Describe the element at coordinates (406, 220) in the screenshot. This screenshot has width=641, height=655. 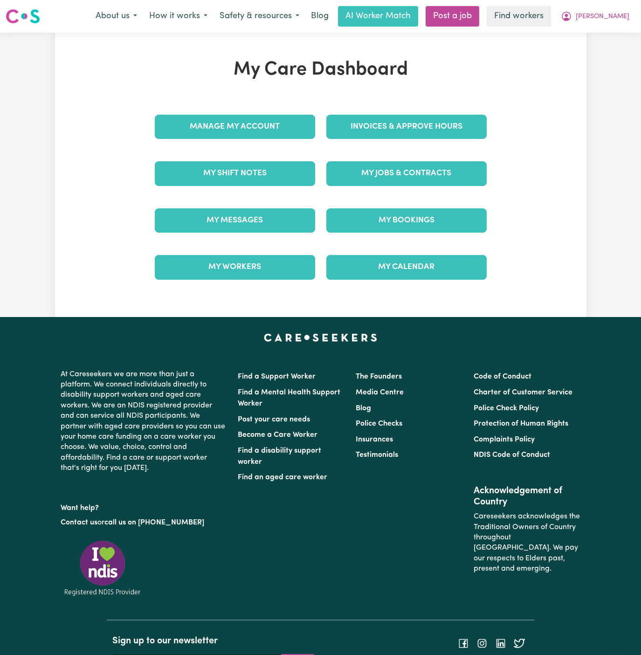
I see `a: My Bookings` at that location.